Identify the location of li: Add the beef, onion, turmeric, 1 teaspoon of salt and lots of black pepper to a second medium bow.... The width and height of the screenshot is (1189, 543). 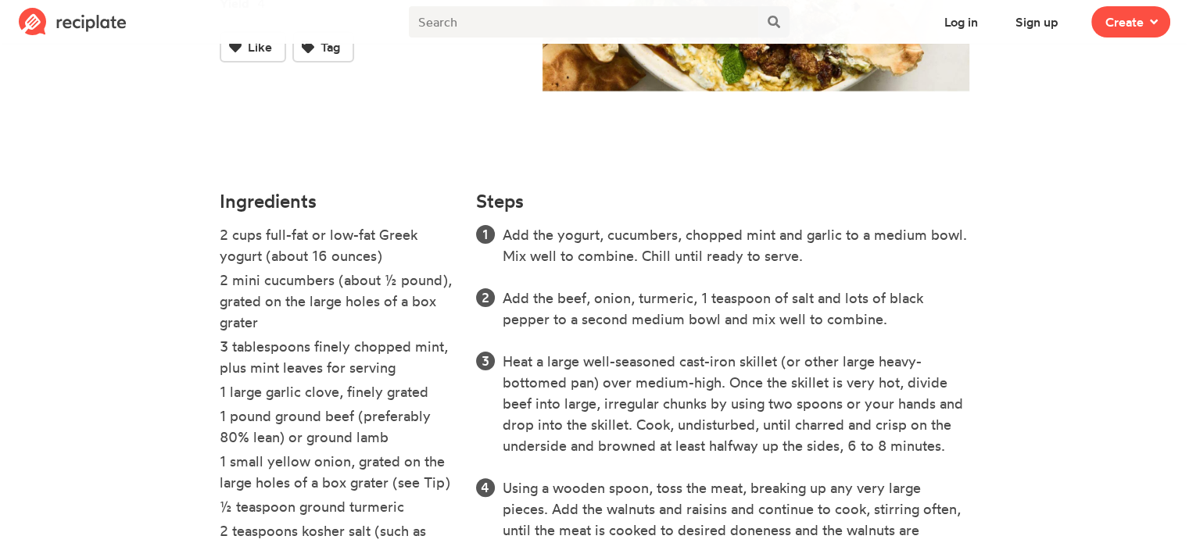
(736, 309).